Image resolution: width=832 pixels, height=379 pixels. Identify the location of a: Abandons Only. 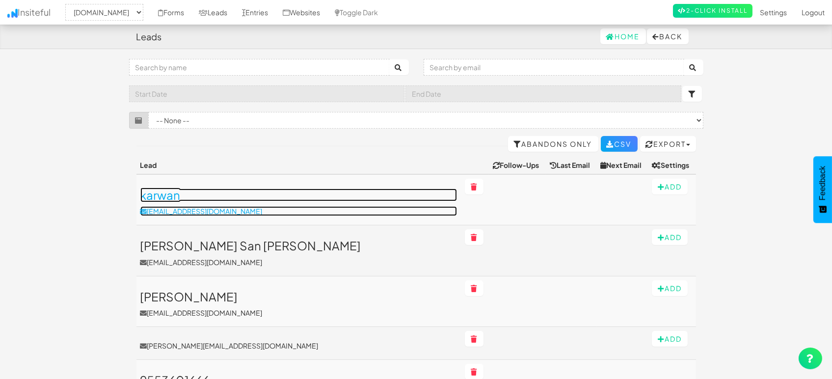
(553, 144).